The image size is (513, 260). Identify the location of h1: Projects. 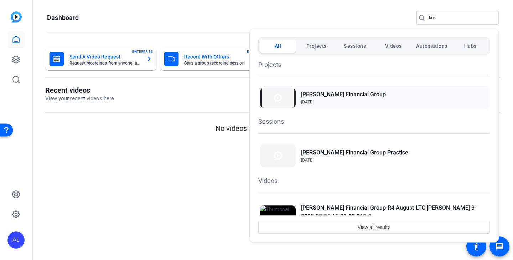
(374, 65).